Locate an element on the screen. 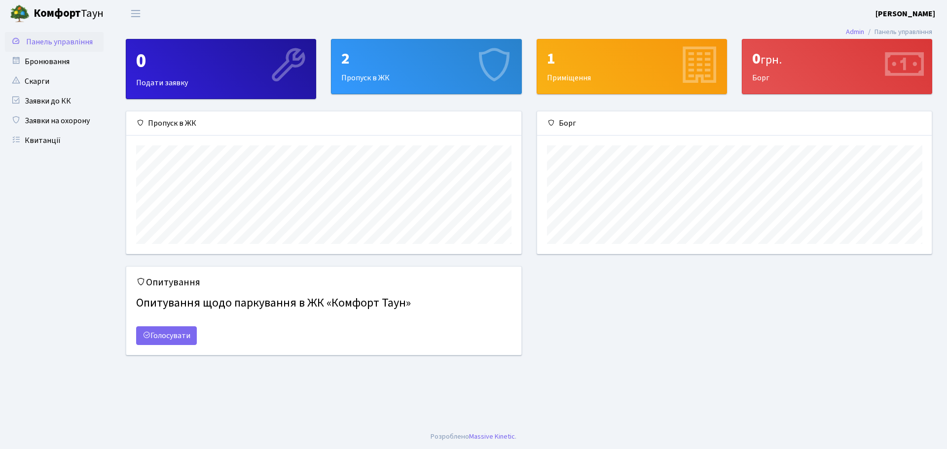 Image resolution: width=947 pixels, height=449 pixels. nav: breadcrumb is located at coordinates (889, 32).